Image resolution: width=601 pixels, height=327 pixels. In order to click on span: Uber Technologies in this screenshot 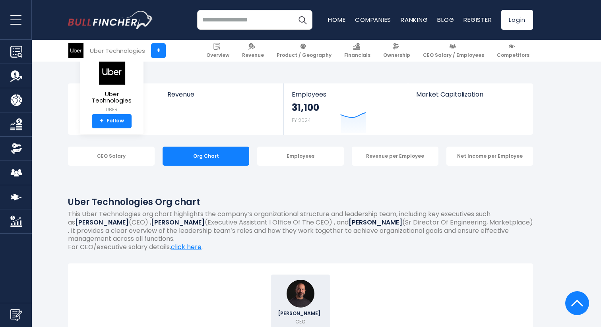, I will do `click(112, 97)`.